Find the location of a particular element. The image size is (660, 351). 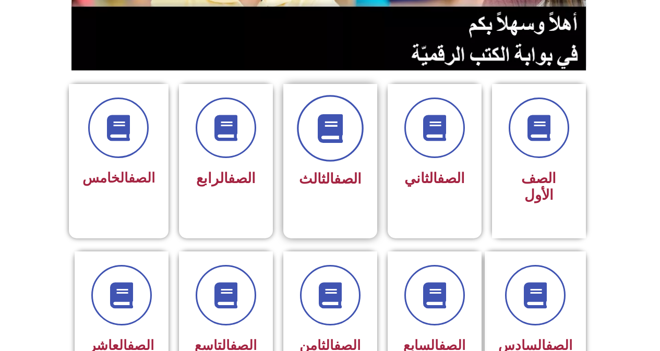

span: الصف الأول is located at coordinates (538, 187).